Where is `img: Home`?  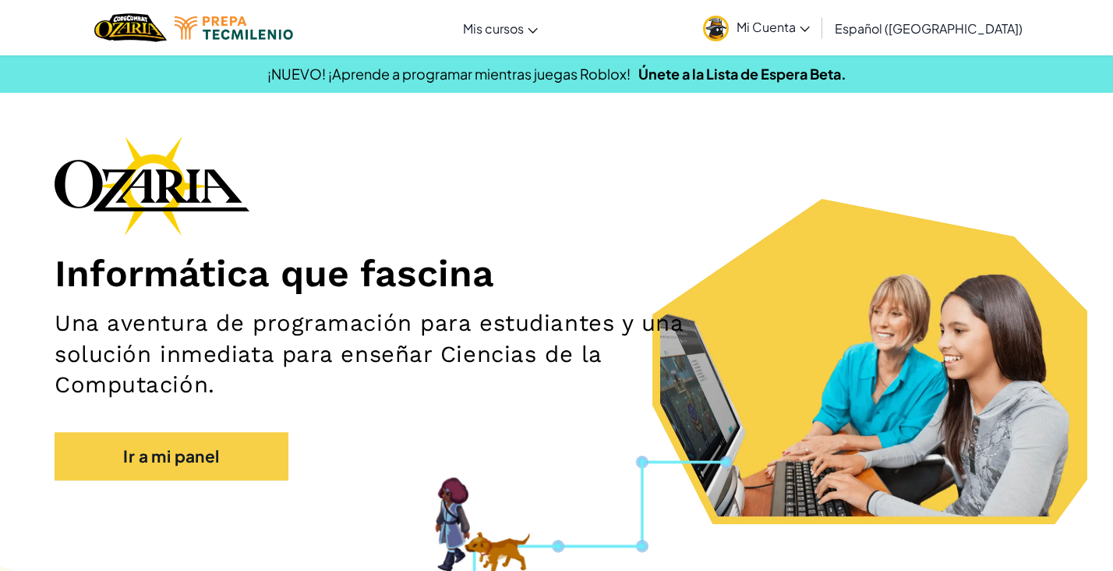
img: Home is located at coordinates (130, 27).